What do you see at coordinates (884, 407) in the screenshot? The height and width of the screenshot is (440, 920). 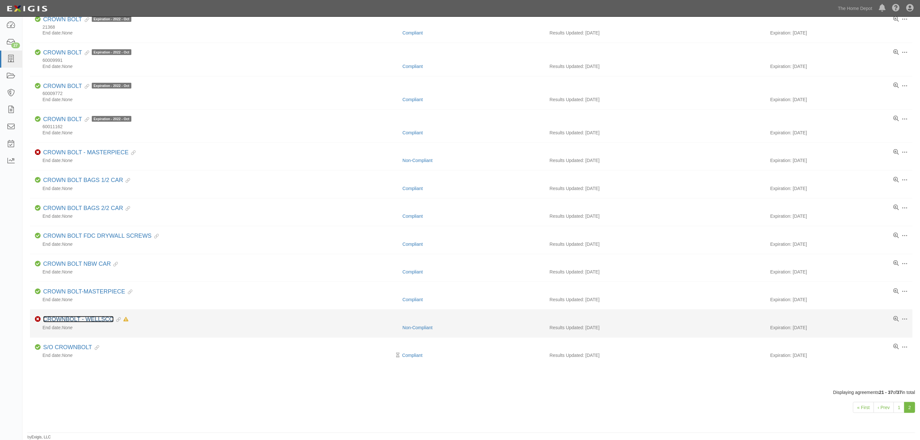 I see `a: ‹ Prev` at bounding box center [884, 407].